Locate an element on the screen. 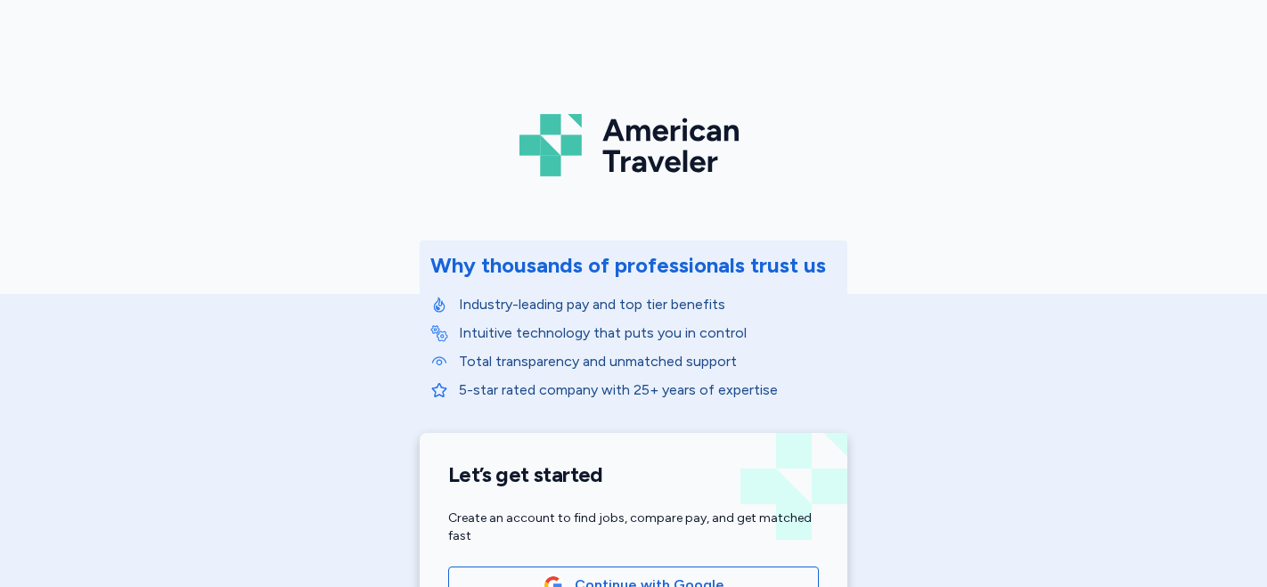  h1: Let’s get started is located at coordinates (633, 475).